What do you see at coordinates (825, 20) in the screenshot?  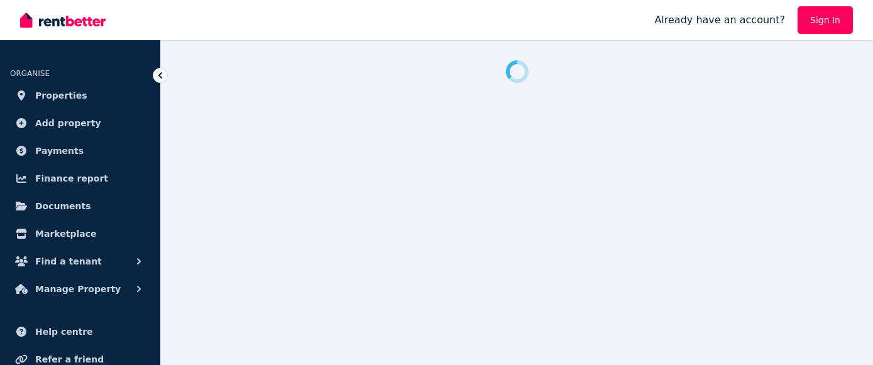 I see `a: Sign In` at bounding box center [825, 20].